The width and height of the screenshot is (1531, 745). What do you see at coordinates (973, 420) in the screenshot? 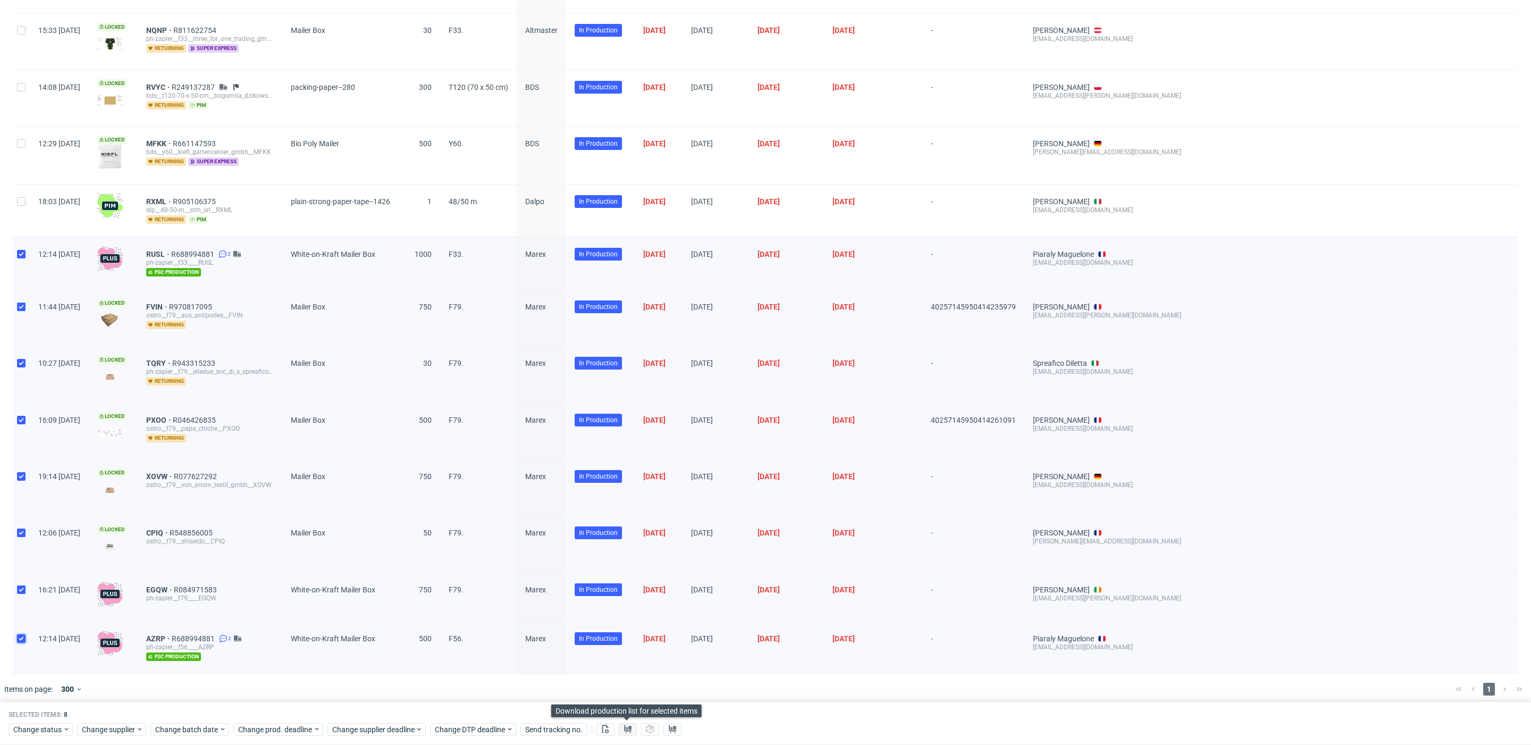
I see `span: 40257145950414261091` at bounding box center [973, 420].